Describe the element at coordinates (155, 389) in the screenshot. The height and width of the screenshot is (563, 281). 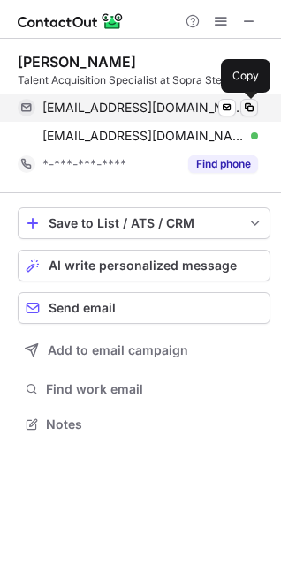
I see `span: Find work email` at that location.